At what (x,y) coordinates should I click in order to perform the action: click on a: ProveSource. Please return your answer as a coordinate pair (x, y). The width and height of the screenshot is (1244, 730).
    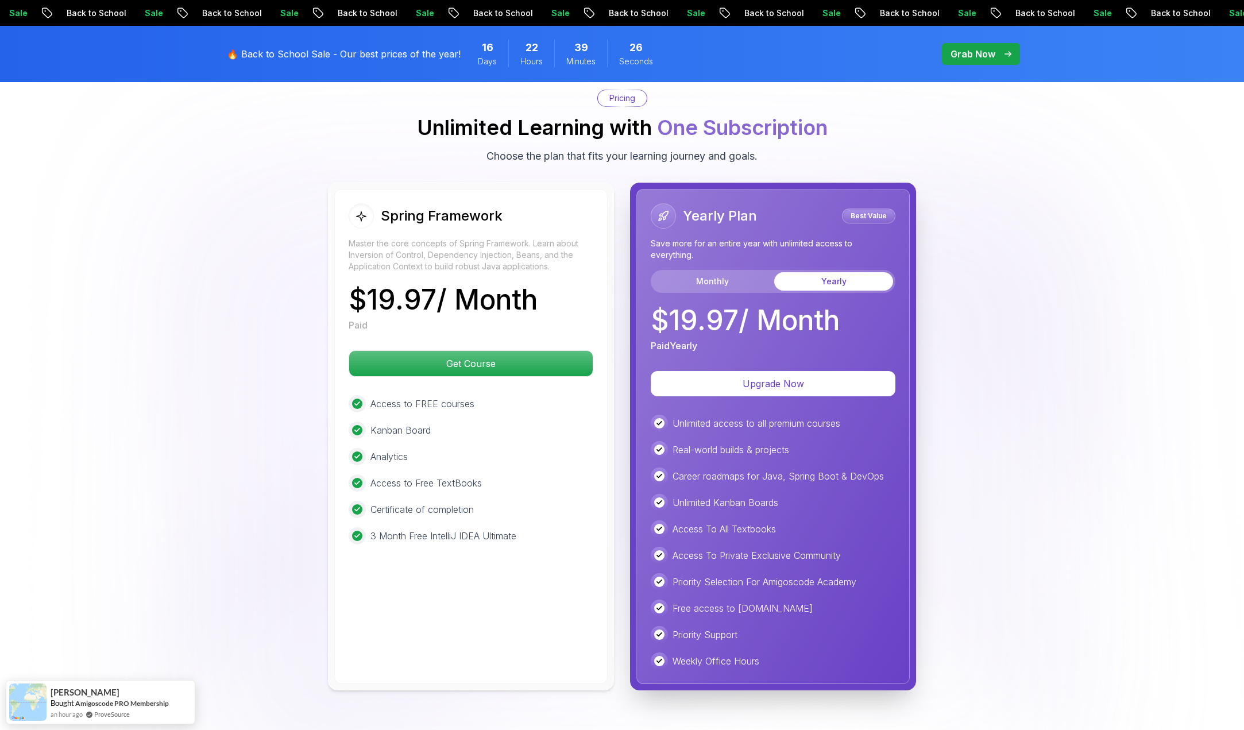
    Looking at the image, I should click on (112, 714).